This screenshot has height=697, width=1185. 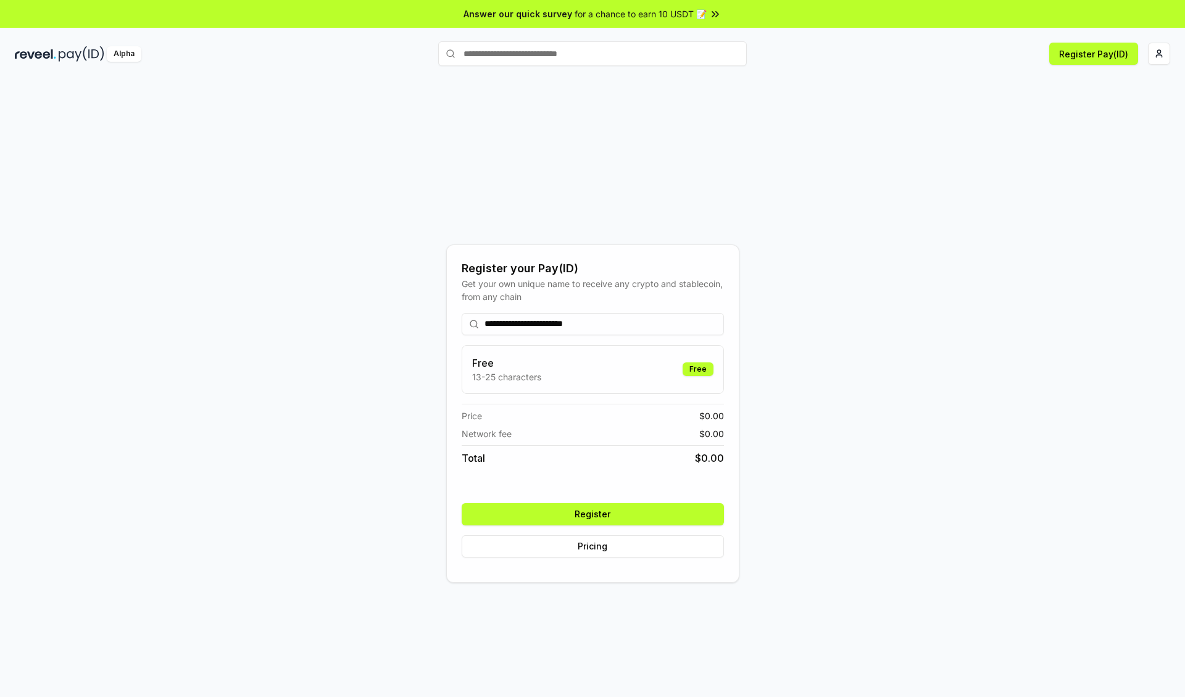 I want to click on div: Get your own unique name to receive any crypto and stablecoin, from any chain, so click(x=593, y=290).